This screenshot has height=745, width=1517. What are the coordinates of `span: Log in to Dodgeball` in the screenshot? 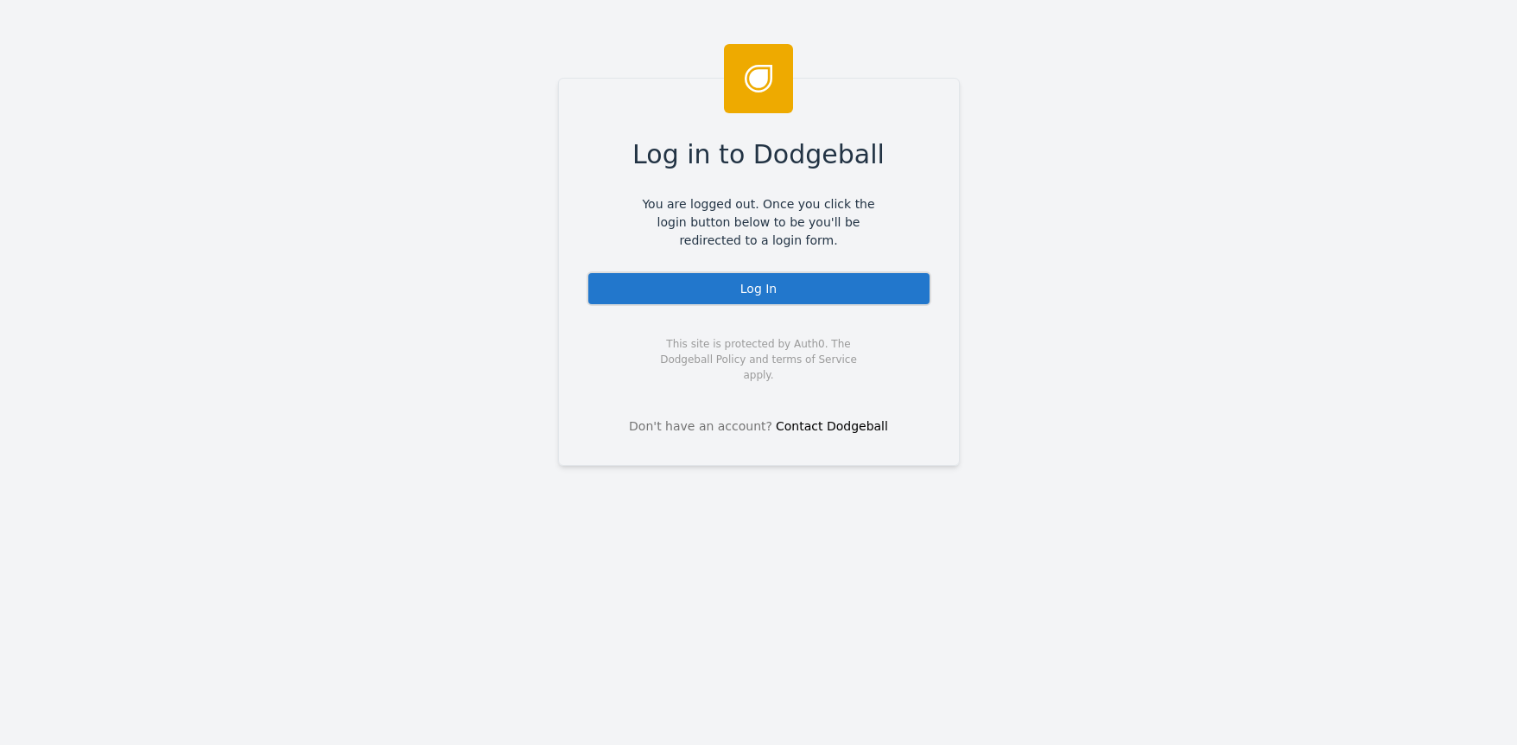 It's located at (758, 154).